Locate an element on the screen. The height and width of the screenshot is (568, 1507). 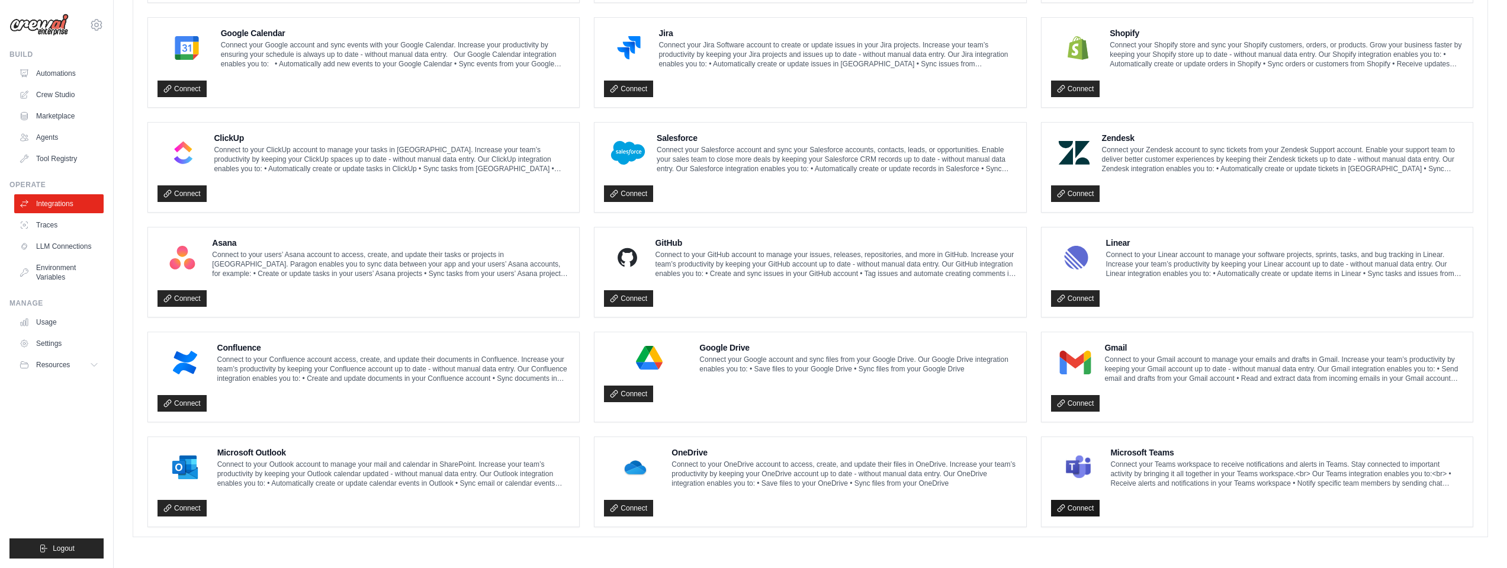
p: Connect to your Linear account to manage your software projects, sprints, tasks, and bug tracking... is located at coordinates (1284, 264).